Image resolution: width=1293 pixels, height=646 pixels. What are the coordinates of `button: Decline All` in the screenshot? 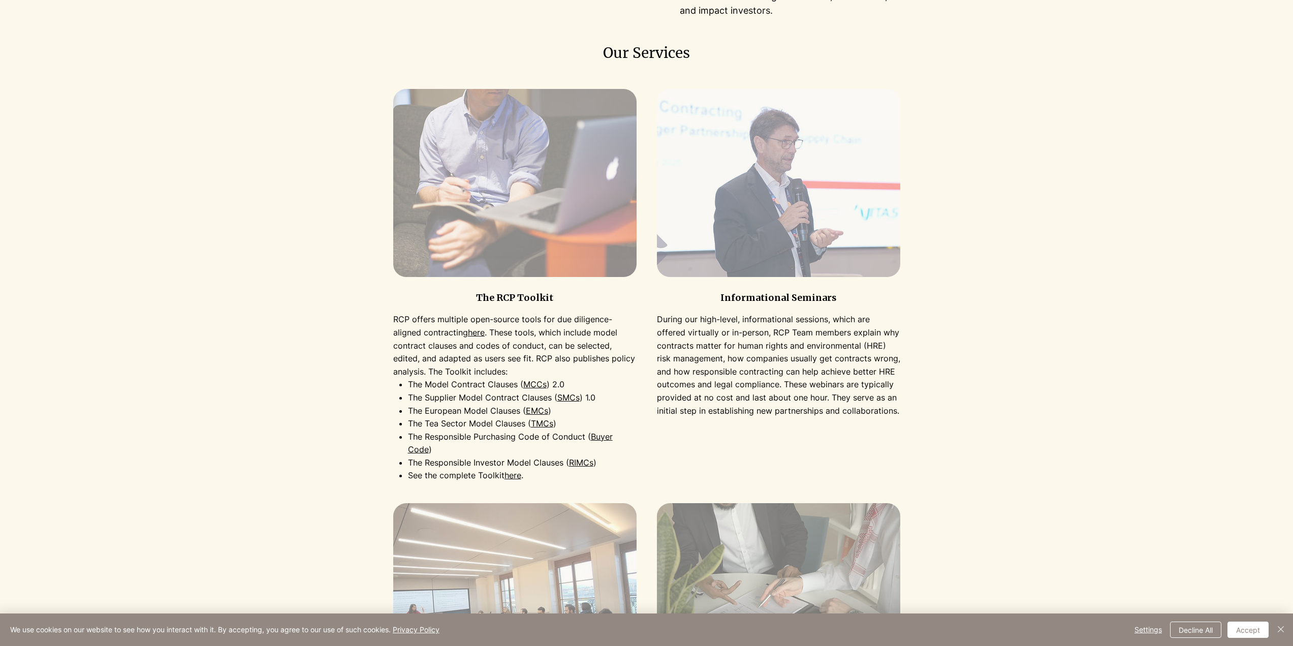 It's located at (1196, 630).